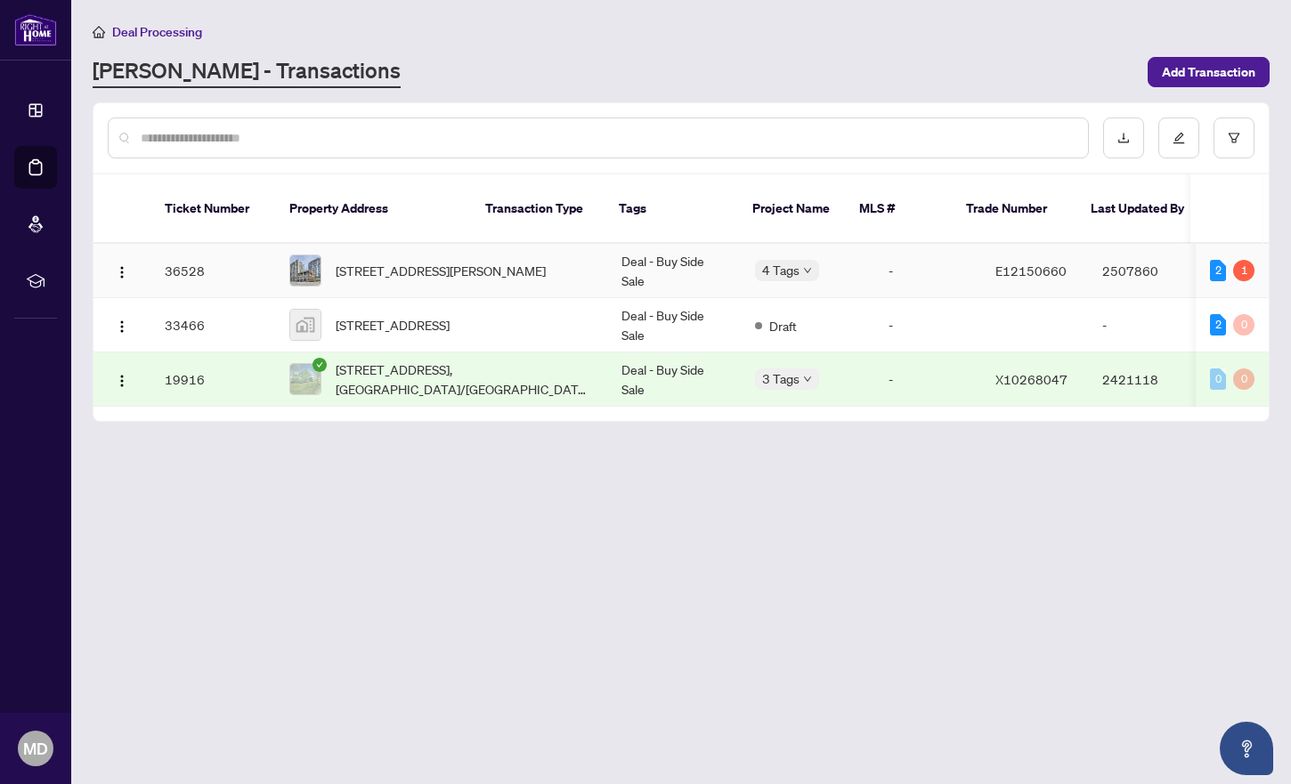 The height and width of the screenshot is (784, 1291). I want to click on th: Last Updated By, so click(1143, 209).